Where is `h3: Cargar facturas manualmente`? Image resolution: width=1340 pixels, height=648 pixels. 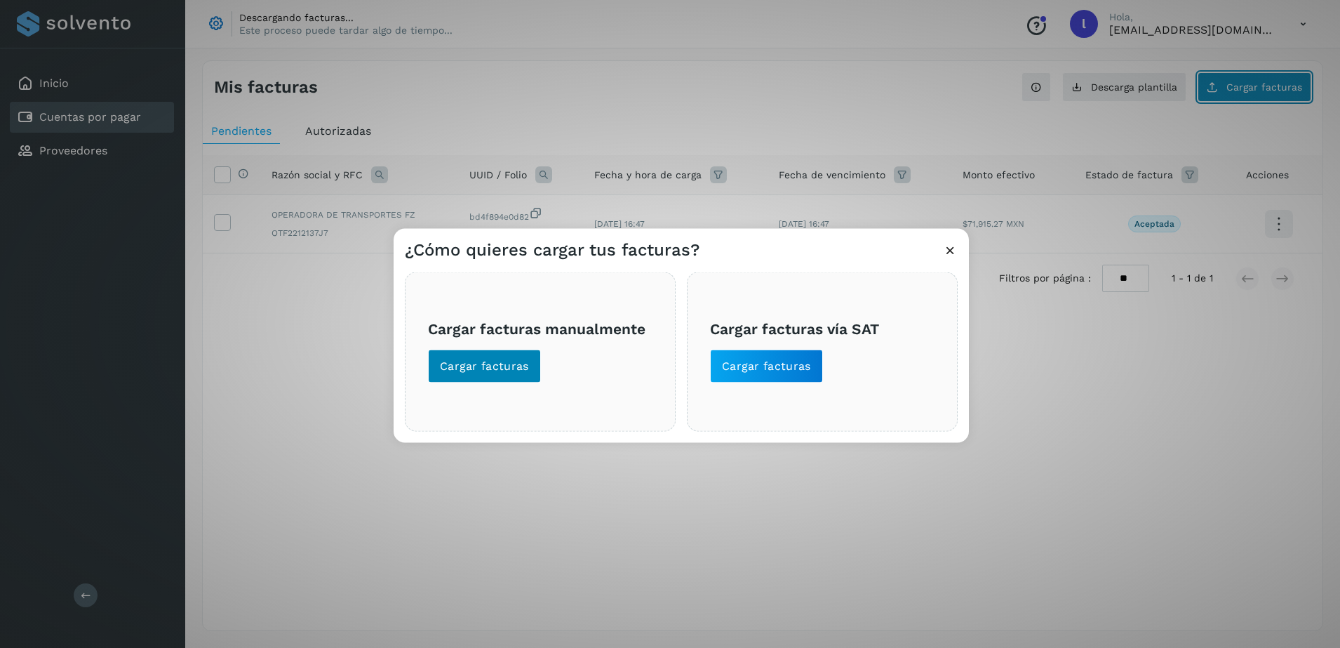 h3: Cargar facturas manualmente is located at coordinates (540, 328).